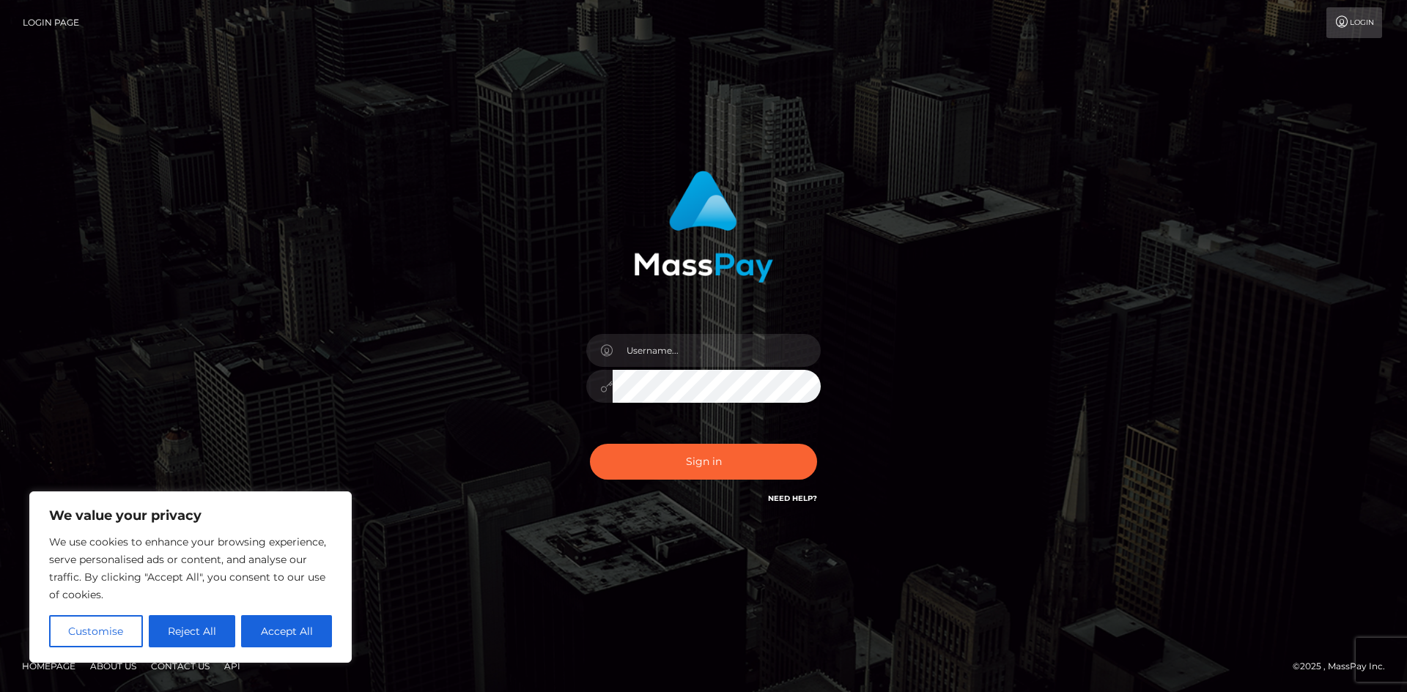  What do you see at coordinates (192, 632) in the screenshot?
I see `button: Reject All` at bounding box center [192, 632].